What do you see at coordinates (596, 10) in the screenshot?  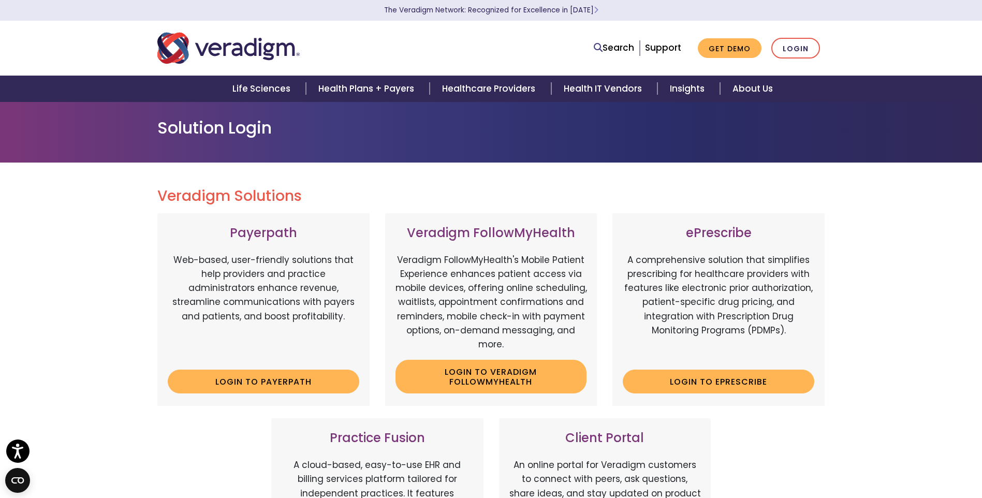 I see `span: Learn More` at bounding box center [596, 10].